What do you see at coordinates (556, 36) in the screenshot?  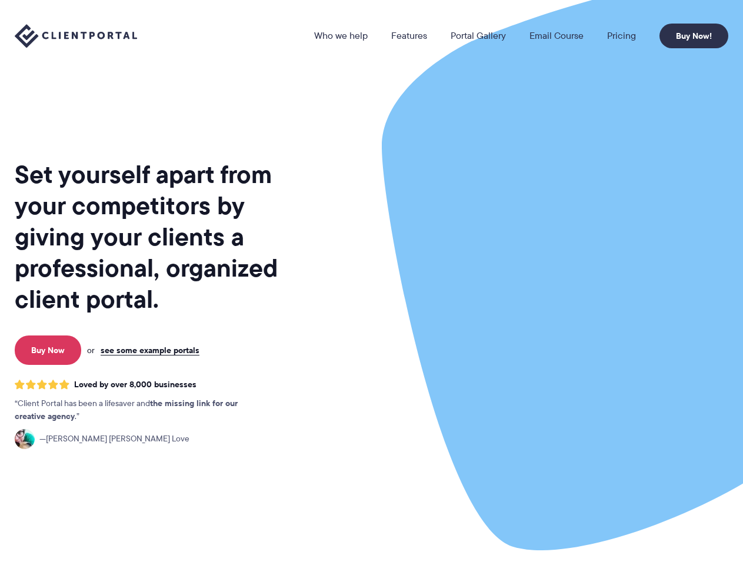 I see `a: Email Course` at bounding box center [556, 36].